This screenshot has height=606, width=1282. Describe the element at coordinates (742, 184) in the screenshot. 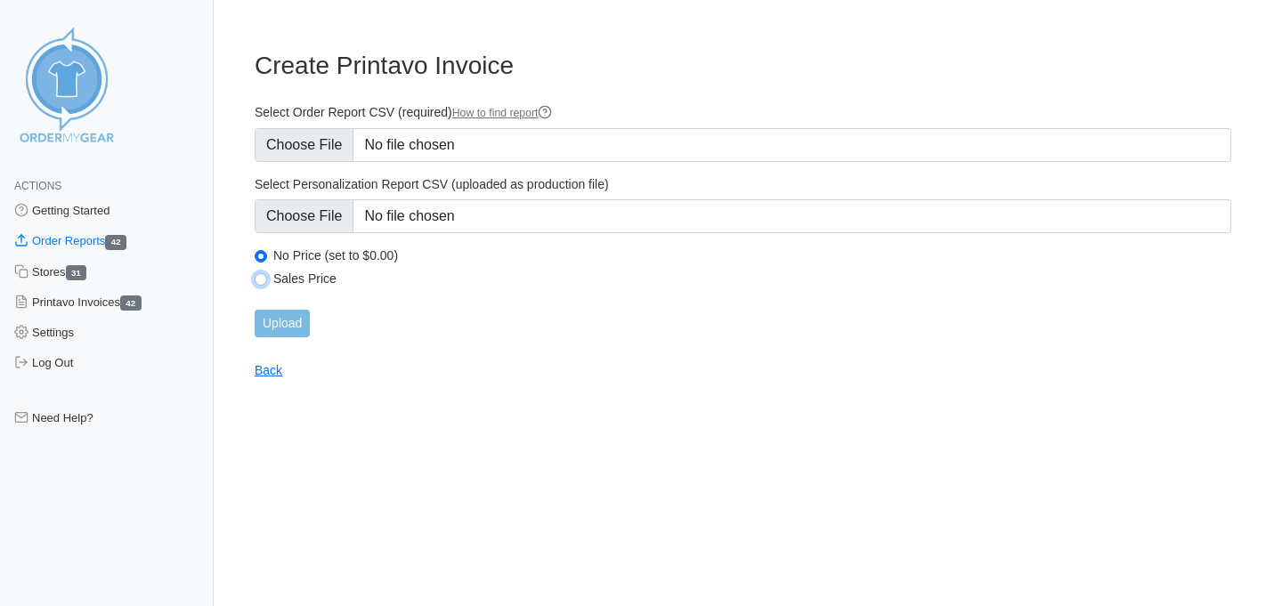

I see `label: Select Personalization Report CSV (uploaded as production file)` at that location.